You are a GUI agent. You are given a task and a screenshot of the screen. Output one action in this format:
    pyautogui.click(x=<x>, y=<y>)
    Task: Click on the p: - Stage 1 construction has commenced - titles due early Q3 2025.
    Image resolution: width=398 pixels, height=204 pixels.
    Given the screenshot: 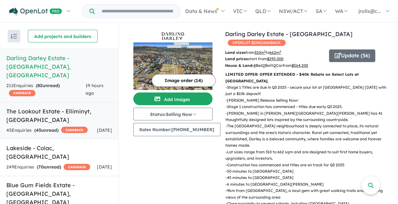 What is the action you would take?
    pyautogui.click(x=307, y=107)
    